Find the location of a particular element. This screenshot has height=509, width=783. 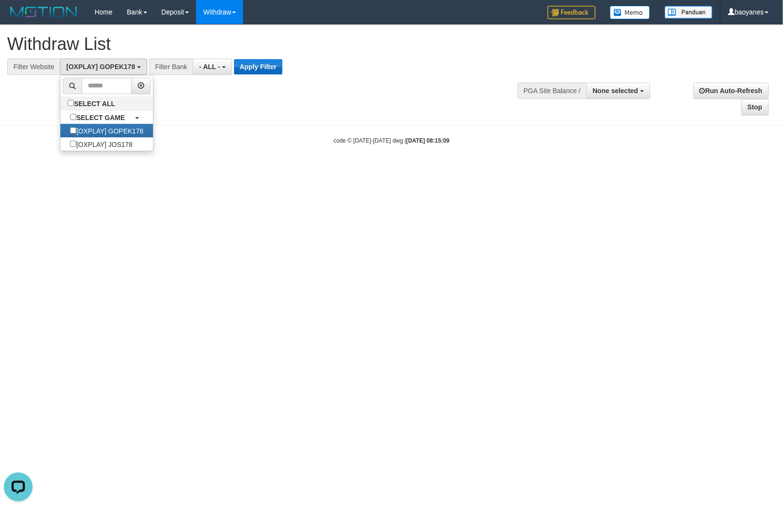

label: SELECT ALL is located at coordinates (93, 103).